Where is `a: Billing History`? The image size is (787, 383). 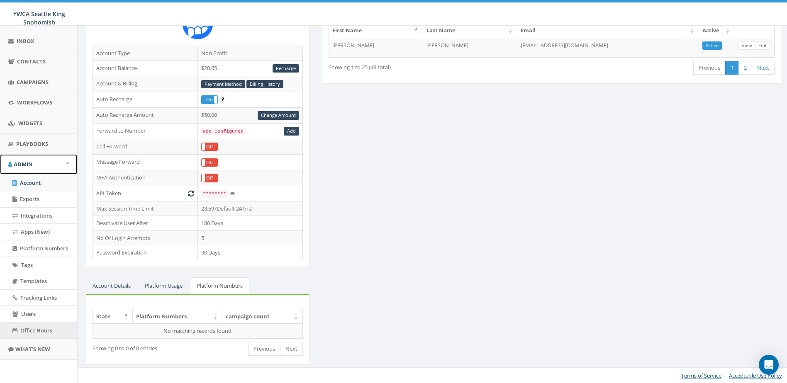
a: Billing History is located at coordinates (265, 84).